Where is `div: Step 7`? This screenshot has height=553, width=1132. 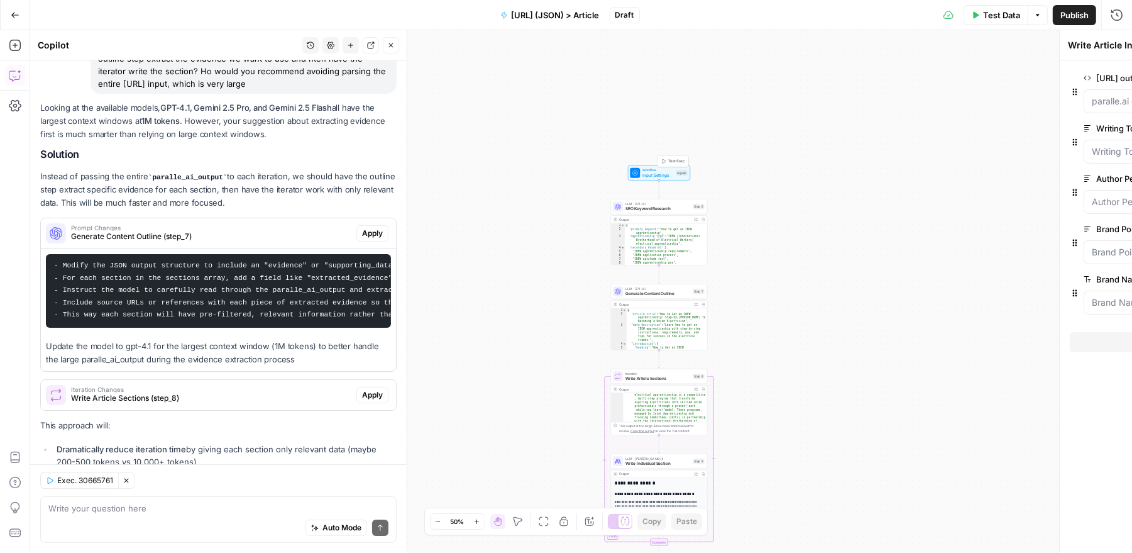 div: Step 7 is located at coordinates (698, 291).